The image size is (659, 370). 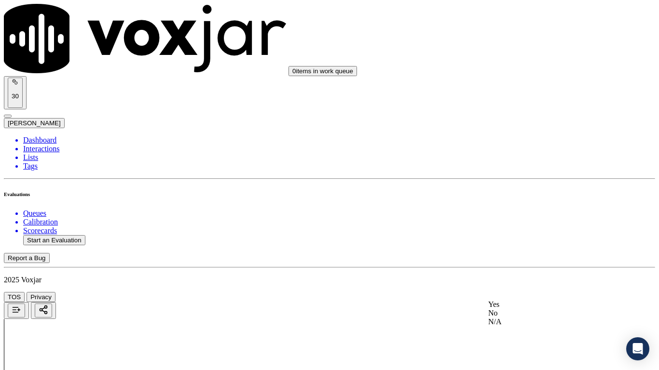 I want to click on li: Tags, so click(x=339, y=166).